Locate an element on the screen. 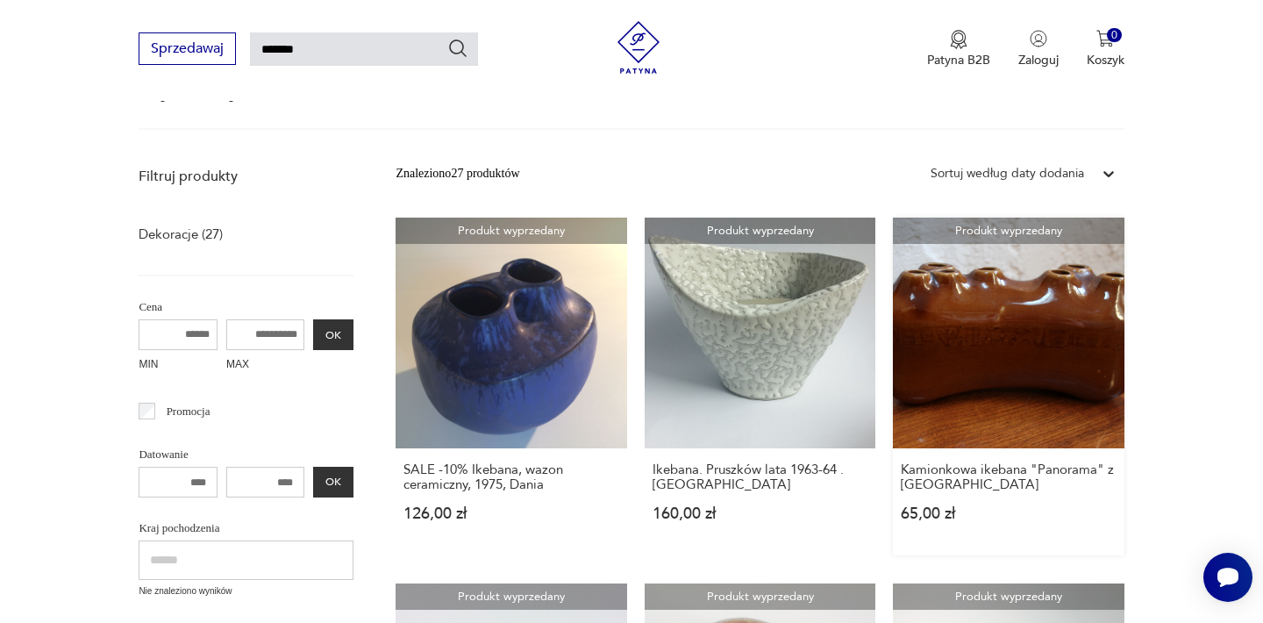  p: Filtruj produkty is located at coordinates (246, 176).